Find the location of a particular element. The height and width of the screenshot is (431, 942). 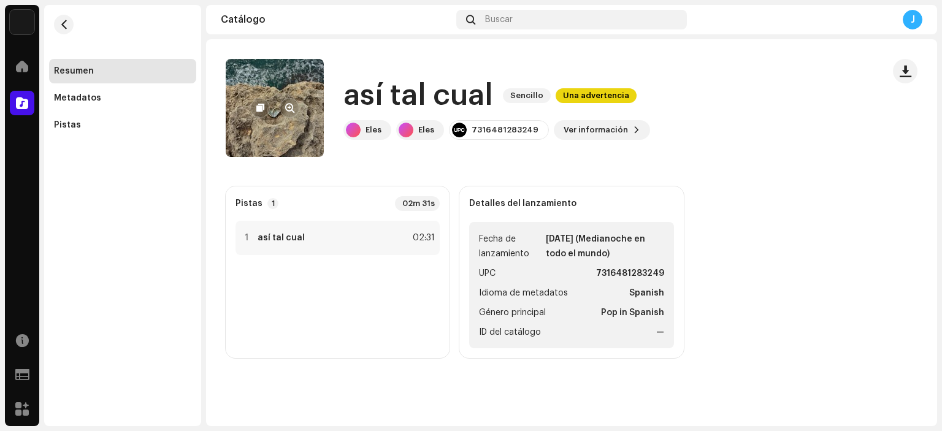

span: Fecha de lanzamiento is located at coordinates (511, 247).